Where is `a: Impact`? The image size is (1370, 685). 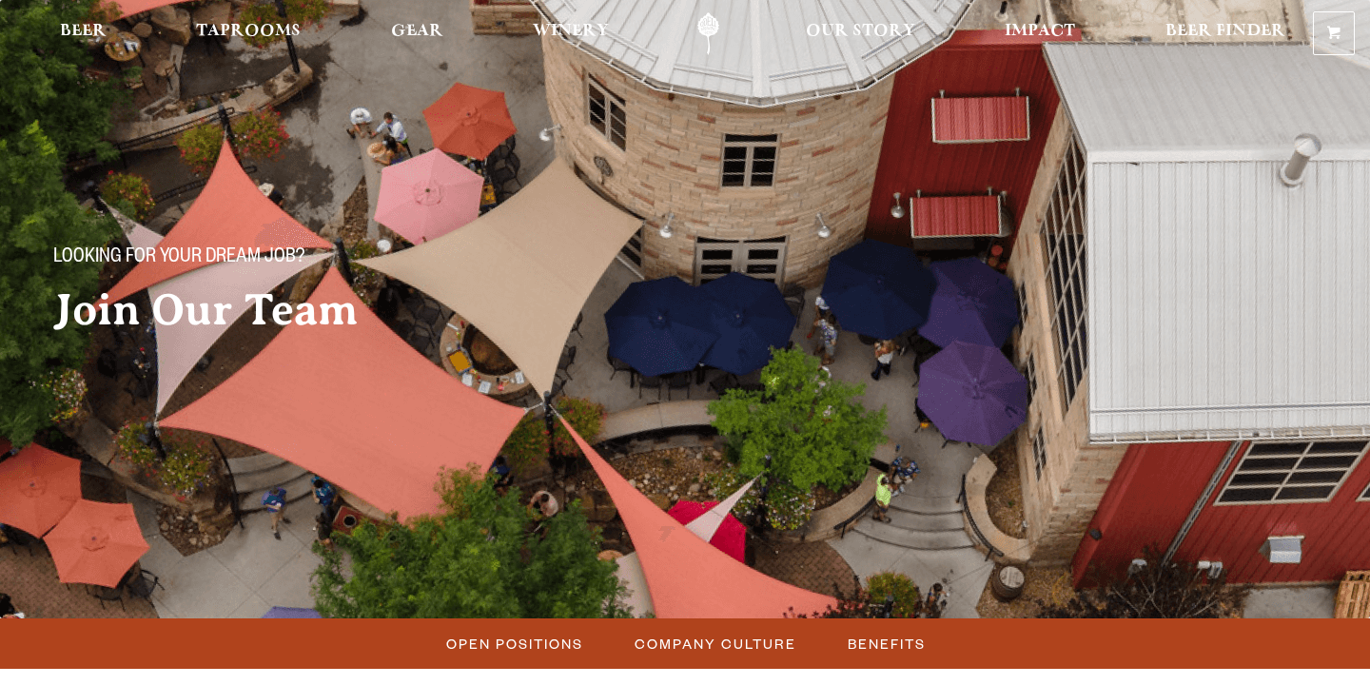
a: Impact is located at coordinates (1040, 33).